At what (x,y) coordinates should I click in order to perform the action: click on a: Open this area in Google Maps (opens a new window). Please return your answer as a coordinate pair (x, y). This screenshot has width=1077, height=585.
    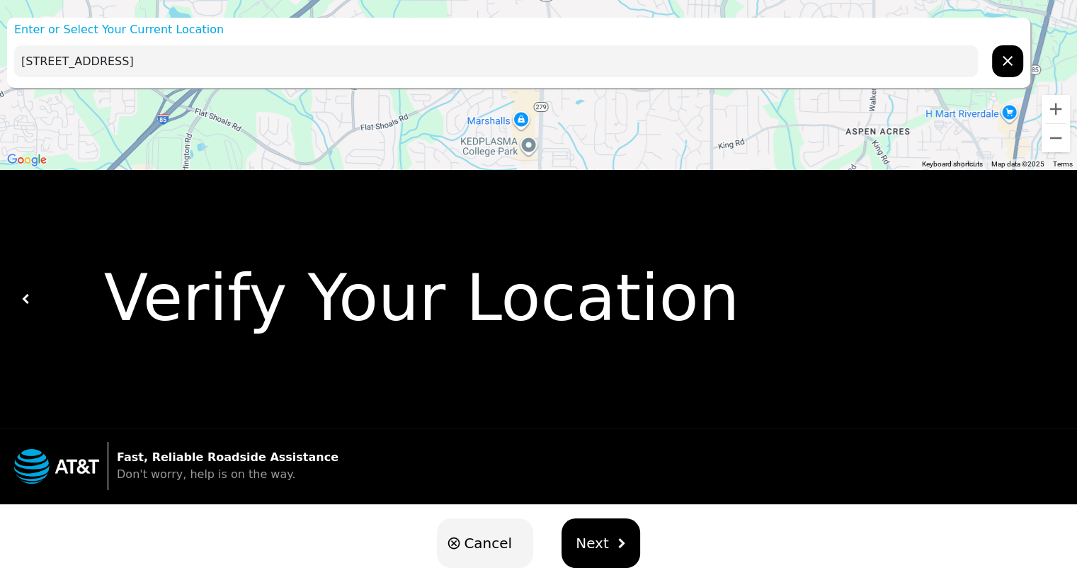
    Looking at the image, I should click on (27, 160).